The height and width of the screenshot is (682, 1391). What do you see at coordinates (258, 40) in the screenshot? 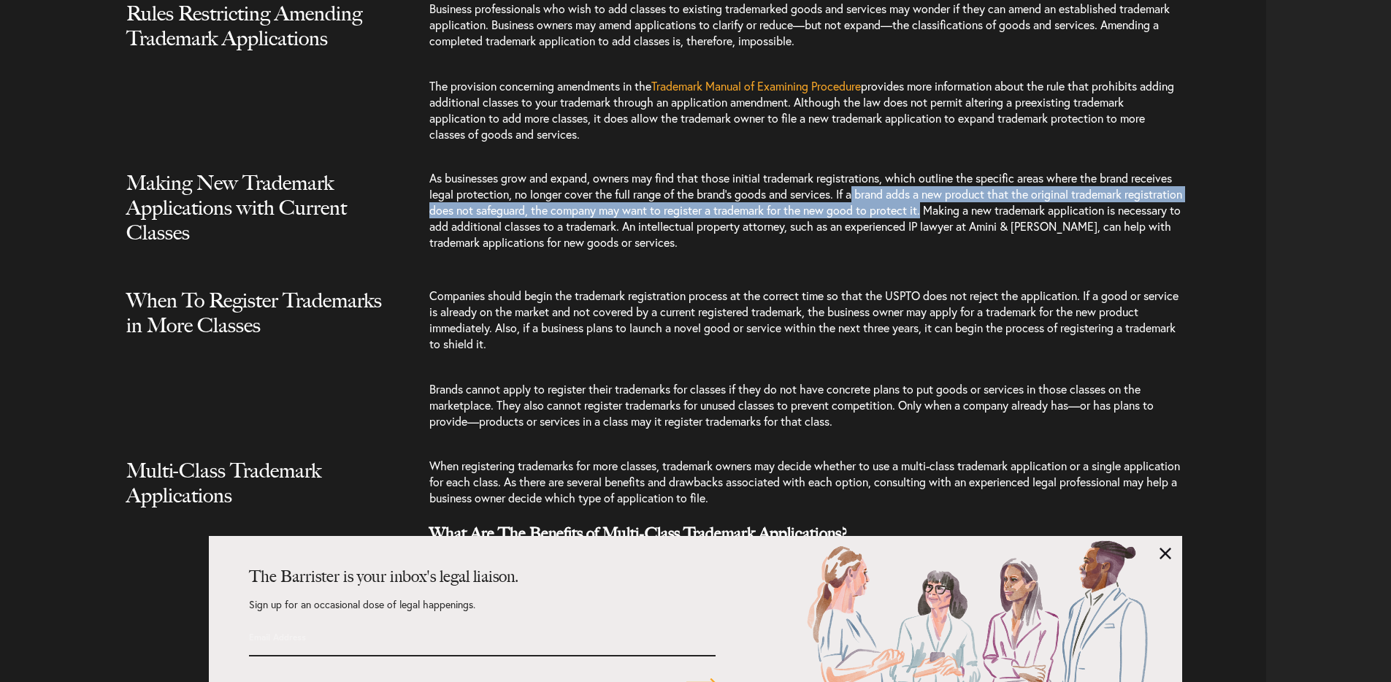
I see `h2: Rules Restricting Amending Trademark Applications` at bounding box center [258, 40].